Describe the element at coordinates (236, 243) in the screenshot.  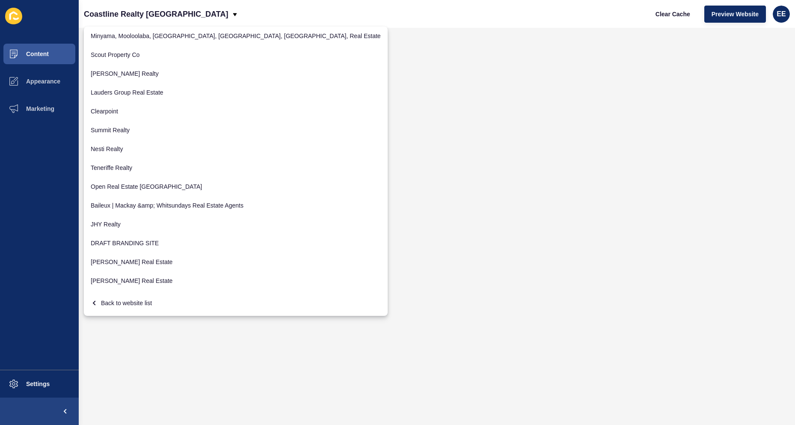
I see `a: DRAFT BRANDING SITE` at that location.